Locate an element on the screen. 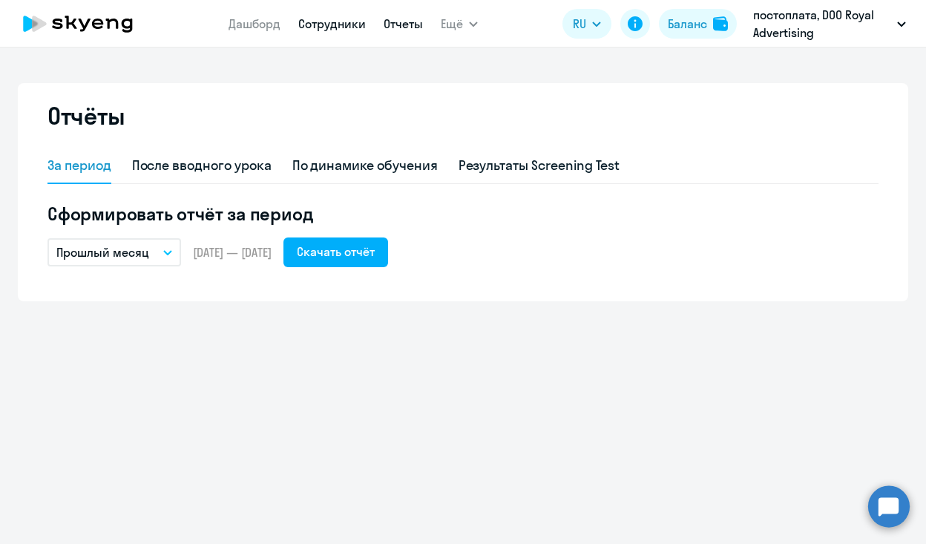  div: По динамике обучения is located at coordinates (365, 166).